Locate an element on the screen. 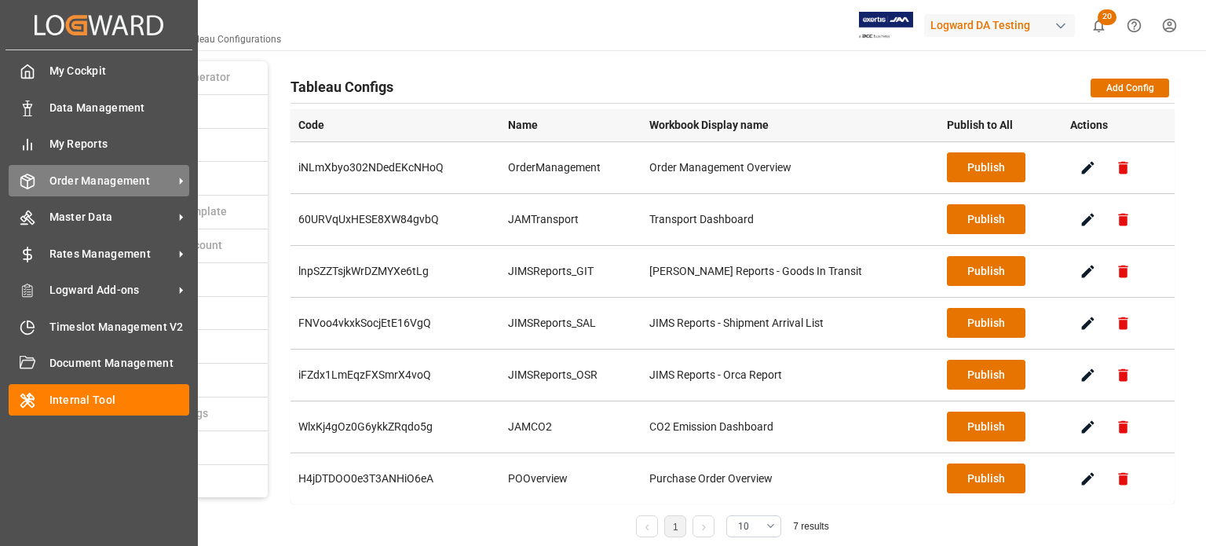 This screenshot has height=546, width=1206. button: Add Config is located at coordinates (1130, 88).